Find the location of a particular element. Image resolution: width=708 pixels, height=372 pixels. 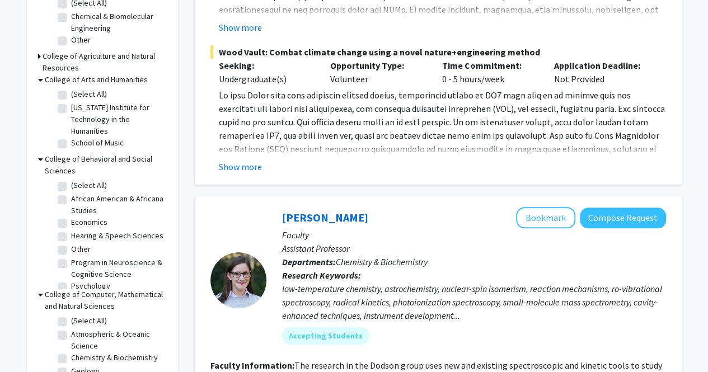

label: African American & Africana Studies is located at coordinates (118, 205).